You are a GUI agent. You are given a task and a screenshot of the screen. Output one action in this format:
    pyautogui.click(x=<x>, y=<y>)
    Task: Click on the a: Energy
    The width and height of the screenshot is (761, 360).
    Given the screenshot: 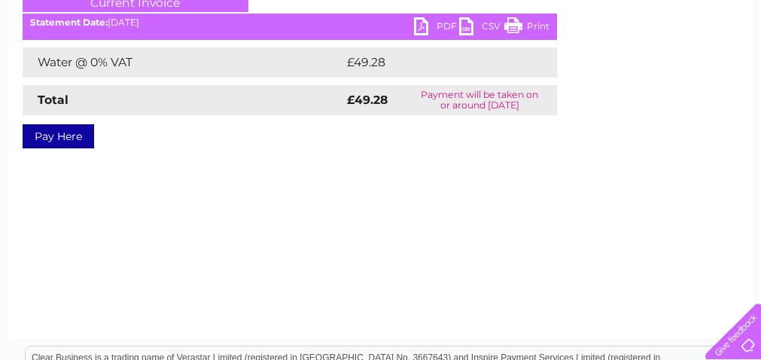 What is the action you would take?
    pyautogui.click(x=550, y=69)
    